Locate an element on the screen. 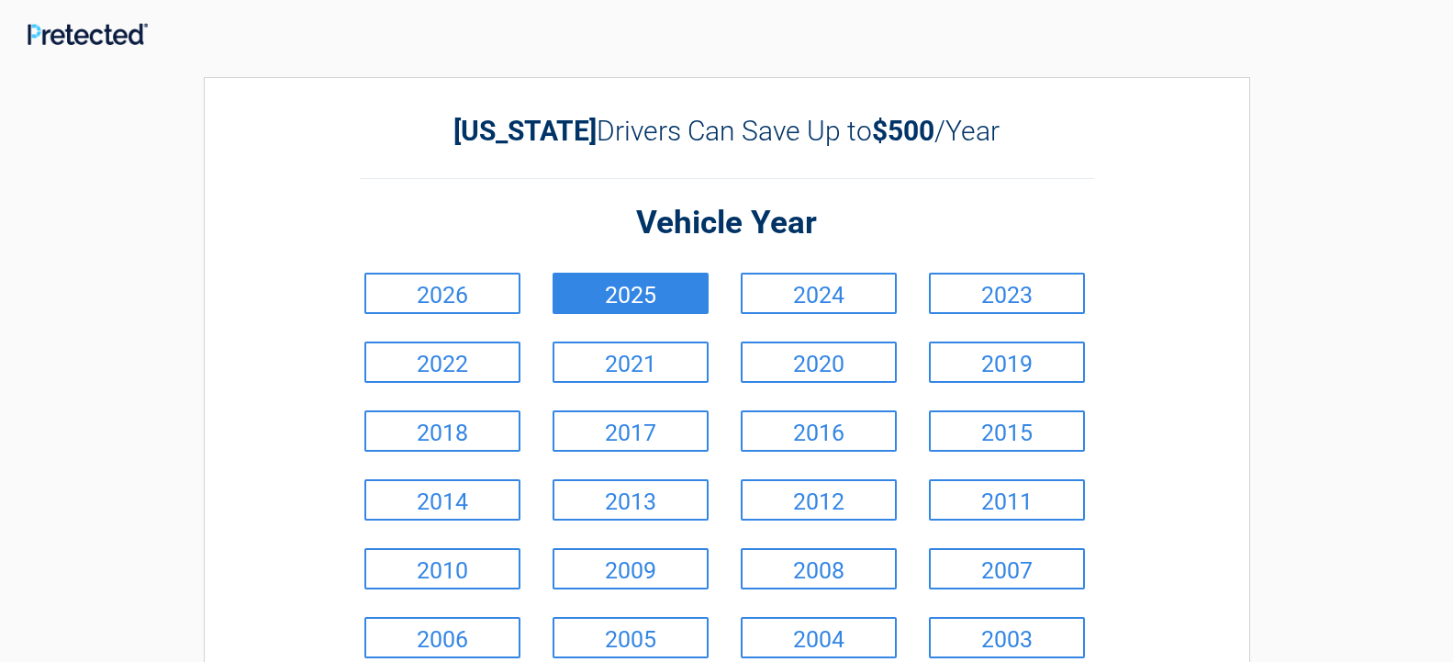 This screenshot has height=662, width=1453. a: 2025 is located at coordinates (631, 293).